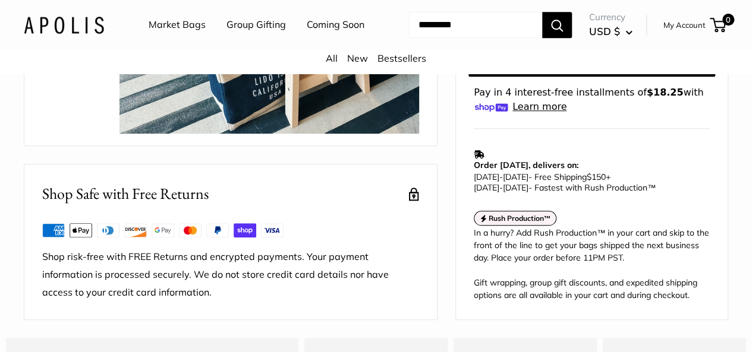 This screenshot has width=752, height=352. Describe the element at coordinates (475, 25) in the screenshot. I see `input: Search...` at that location.